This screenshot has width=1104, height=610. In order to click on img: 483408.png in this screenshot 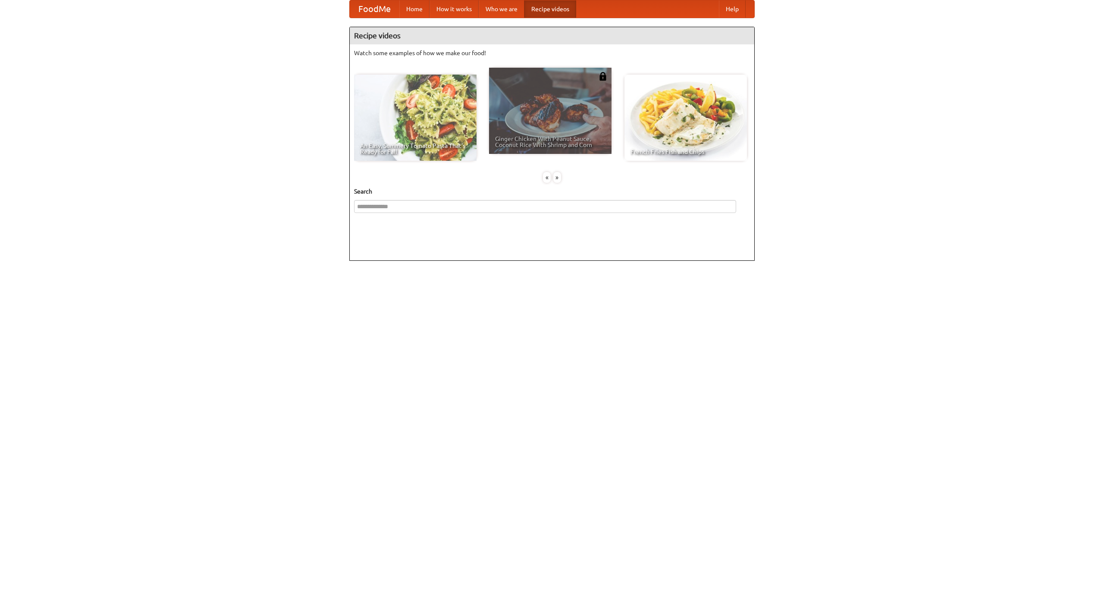, I will do `click(603, 76)`.